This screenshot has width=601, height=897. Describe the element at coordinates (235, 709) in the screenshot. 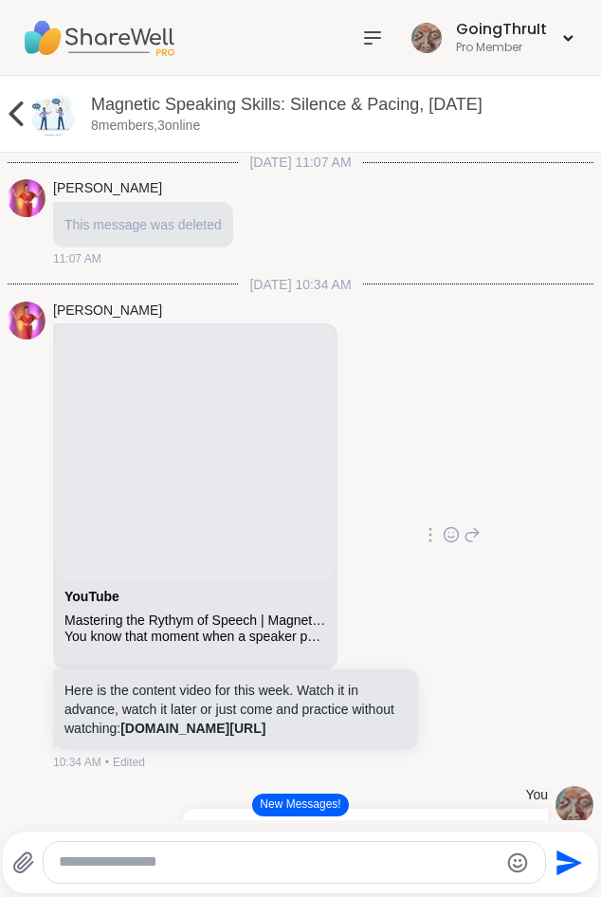

I see `p: Here is the content video for this week. Watch it in advance, watch it later or just come and pra...` at that location.